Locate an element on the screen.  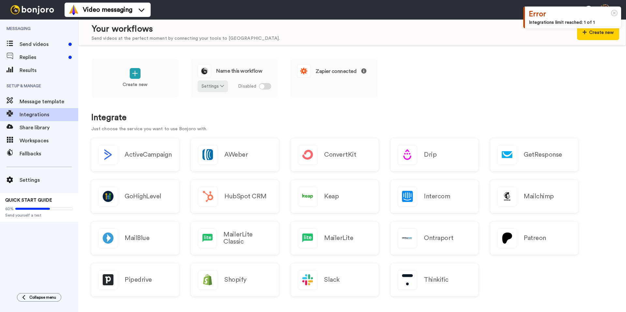
h2: GetResponse is located at coordinates (543, 155).